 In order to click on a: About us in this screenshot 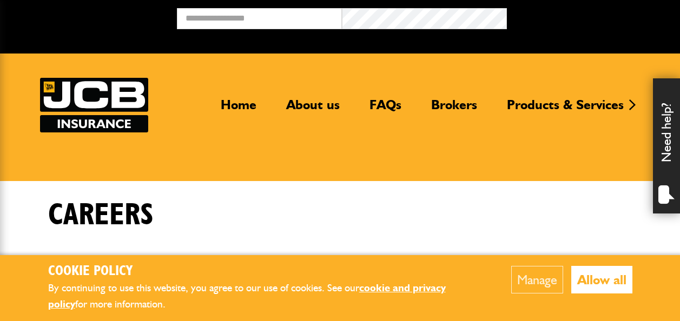, I will do `click(313, 109)`.